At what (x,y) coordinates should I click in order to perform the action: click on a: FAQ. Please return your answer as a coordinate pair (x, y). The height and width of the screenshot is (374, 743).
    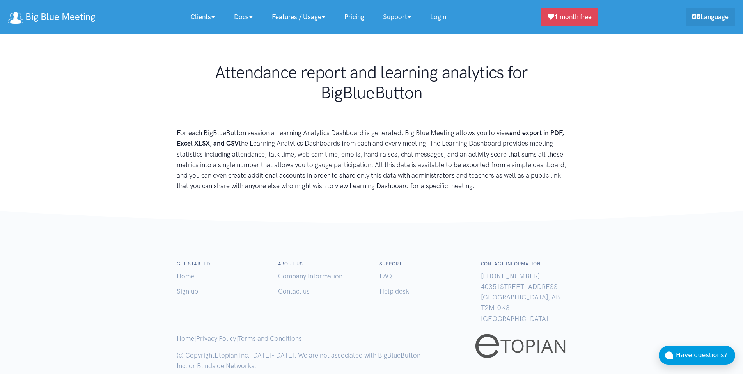
    Looking at the image, I should click on (386, 276).